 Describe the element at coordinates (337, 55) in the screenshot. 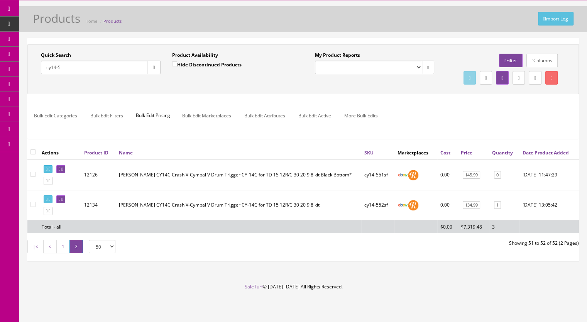

I see `label: My Product Reports` at that location.